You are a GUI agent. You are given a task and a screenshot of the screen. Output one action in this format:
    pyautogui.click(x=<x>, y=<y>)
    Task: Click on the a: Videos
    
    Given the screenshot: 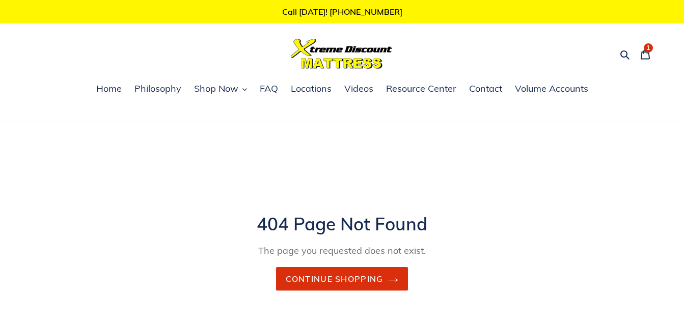 What is the action you would take?
    pyautogui.click(x=359, y=89)
    